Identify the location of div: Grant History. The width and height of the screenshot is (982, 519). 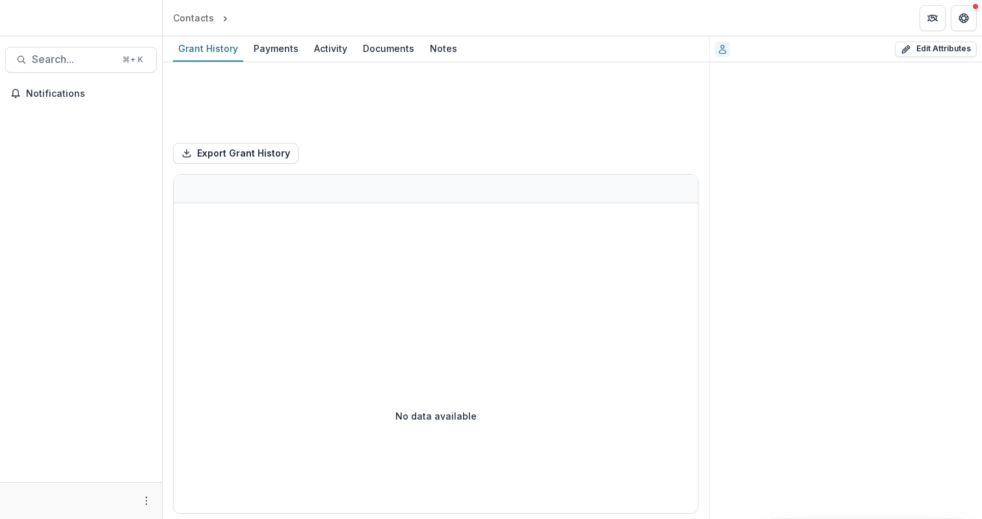
(208, 48).